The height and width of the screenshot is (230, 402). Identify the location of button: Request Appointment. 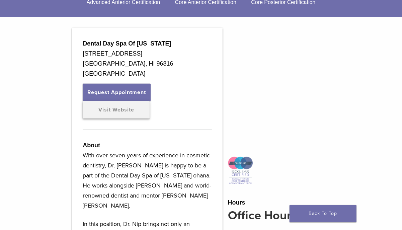
(116, 92).